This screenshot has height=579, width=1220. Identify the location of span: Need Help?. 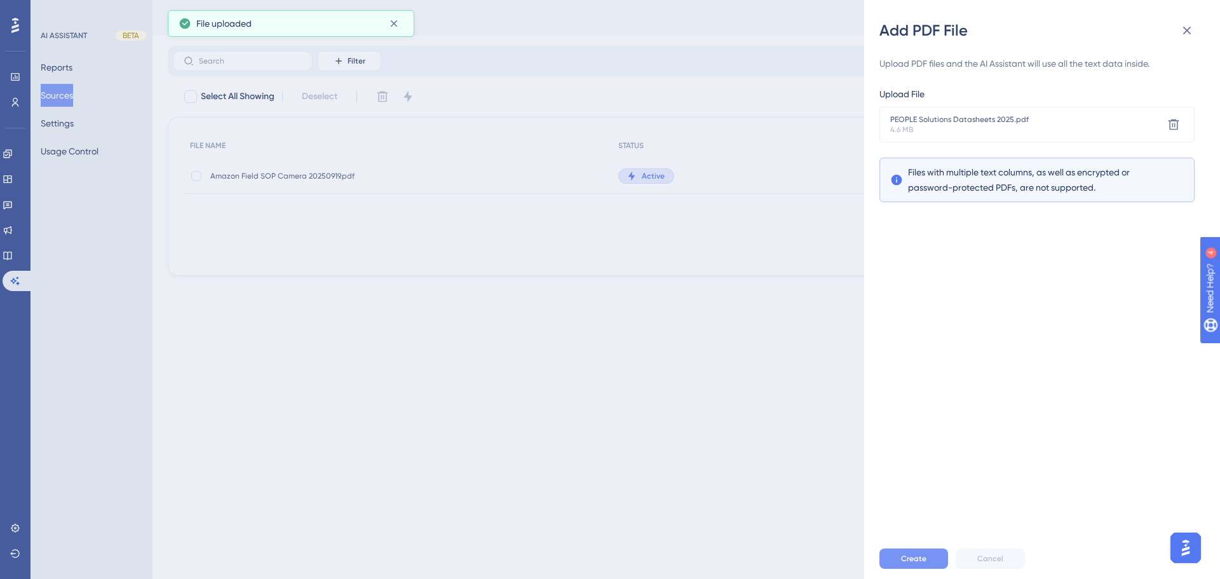
(55, 11).